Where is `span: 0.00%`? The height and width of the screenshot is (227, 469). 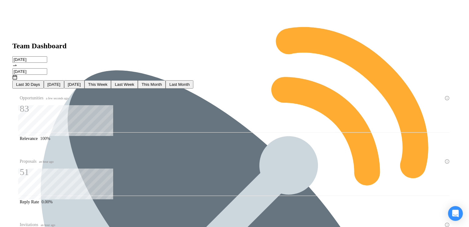 span: 0.00% is located at coordinates (47, 202).